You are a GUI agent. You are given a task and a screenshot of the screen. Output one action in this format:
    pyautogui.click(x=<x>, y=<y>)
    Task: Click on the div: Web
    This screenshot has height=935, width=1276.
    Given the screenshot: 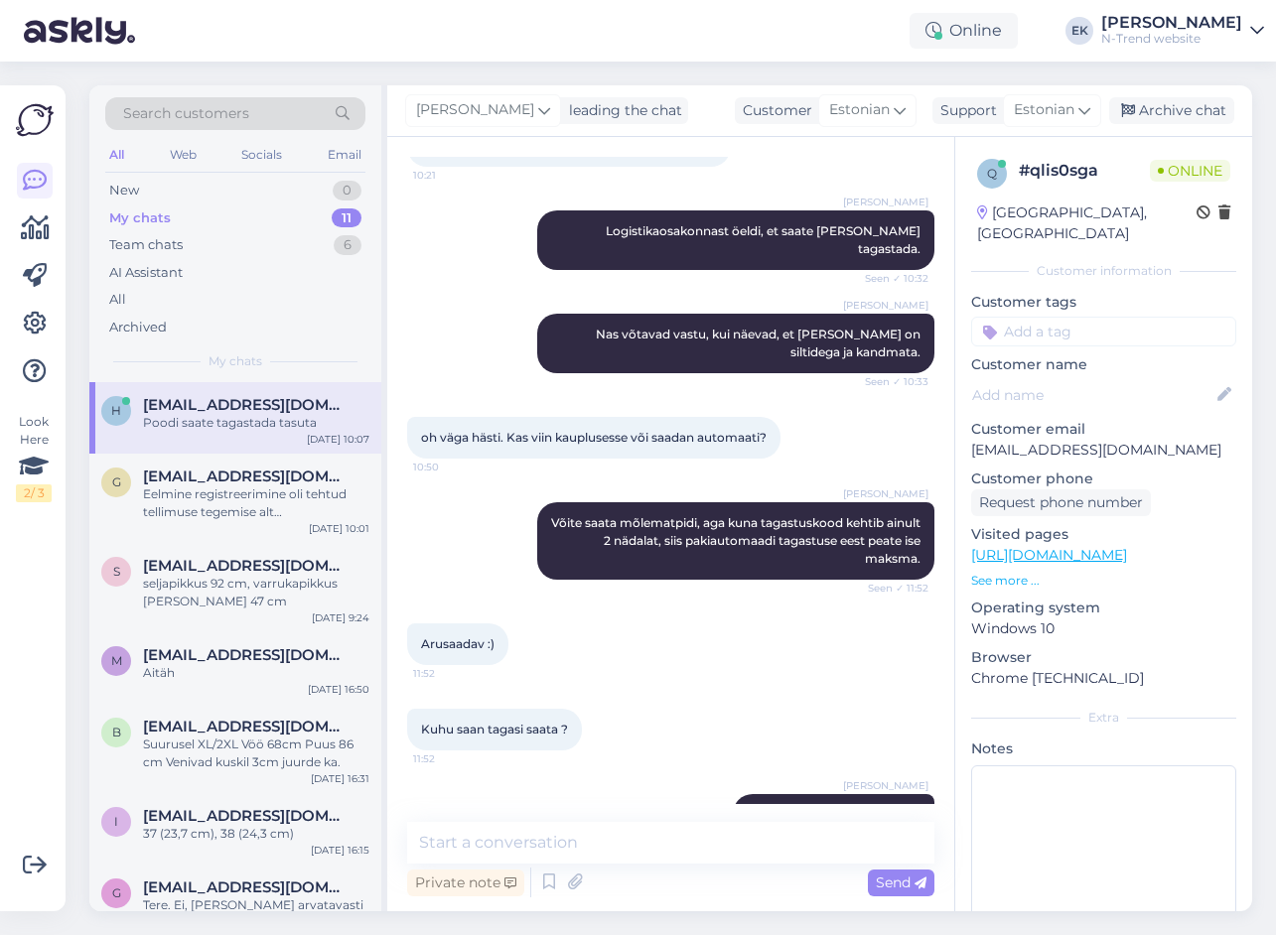 What is the action you would take?
    pyautogui.click(x=183, y=155)
    